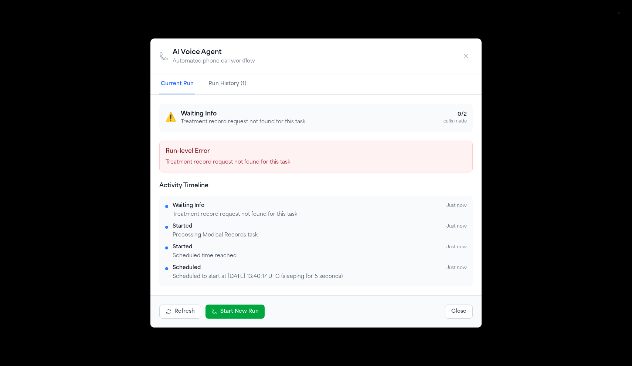  Describe the element at coordinates (455, 115) in the screenshot. I see `div: 0 / 2` at that location.